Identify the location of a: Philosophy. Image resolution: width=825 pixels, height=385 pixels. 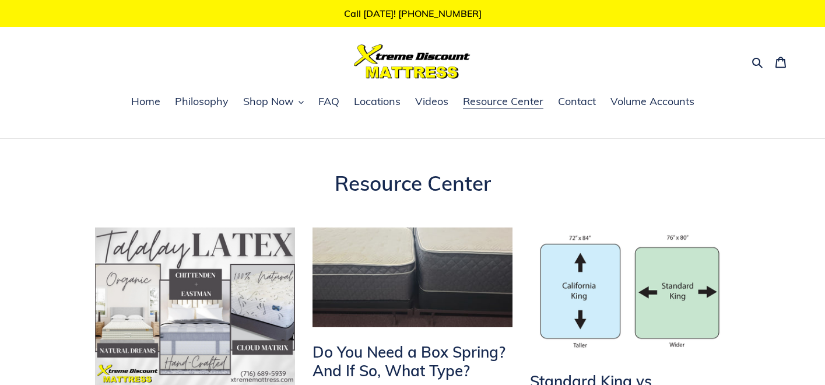
(202, 102).